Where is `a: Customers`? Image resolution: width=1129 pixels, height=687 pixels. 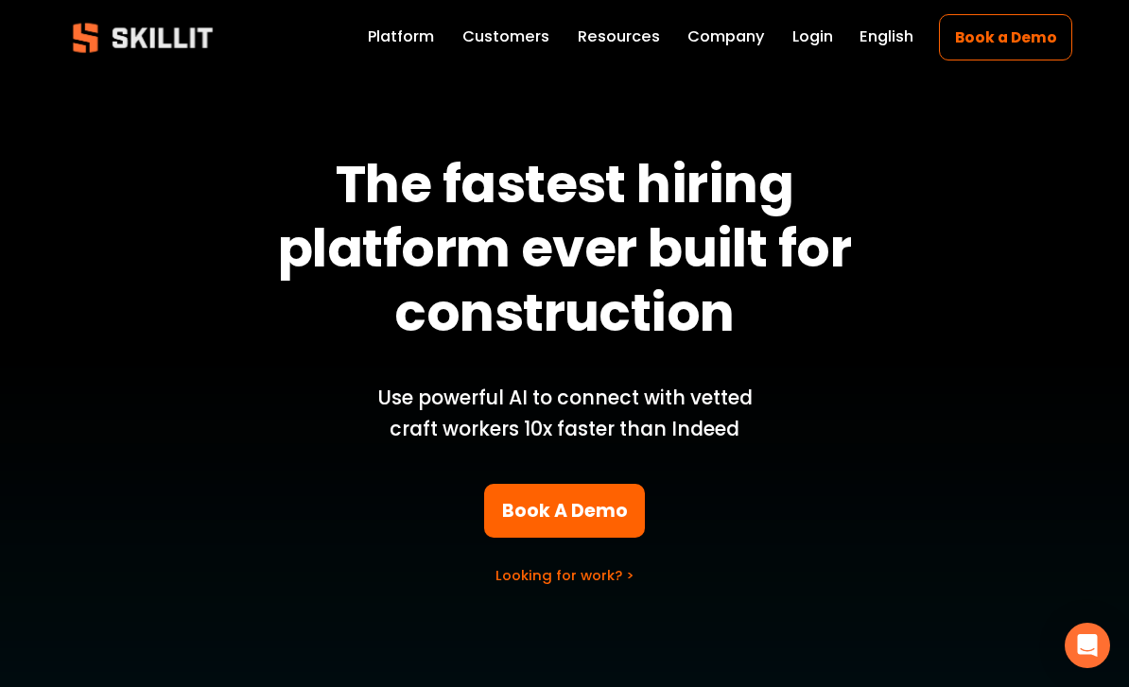 a: Customers is located at coordinates (506, 38).